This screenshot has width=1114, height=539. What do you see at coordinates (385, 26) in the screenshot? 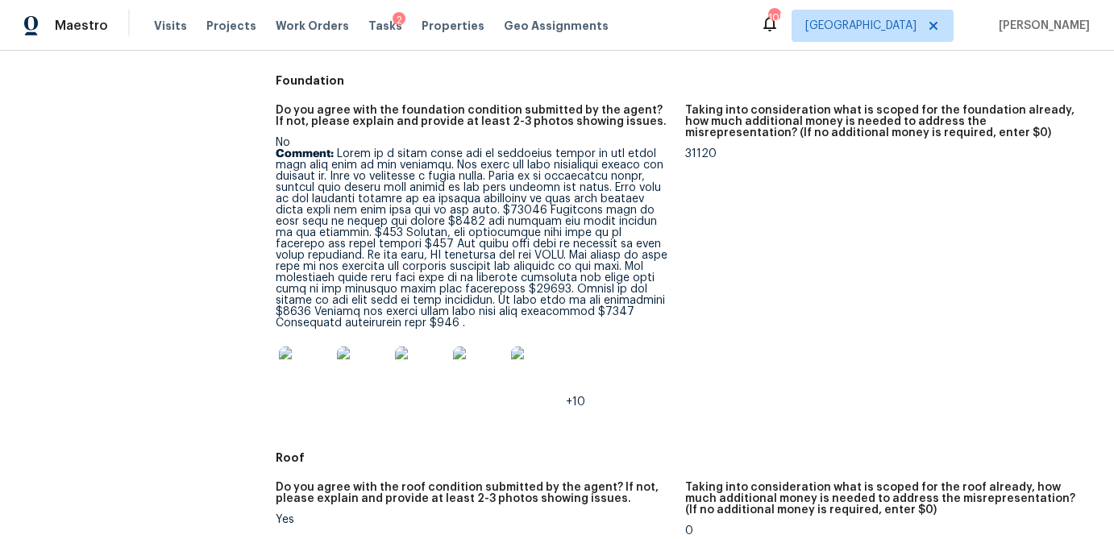
I see `span: Tasks` at bounding box center [385, 26].